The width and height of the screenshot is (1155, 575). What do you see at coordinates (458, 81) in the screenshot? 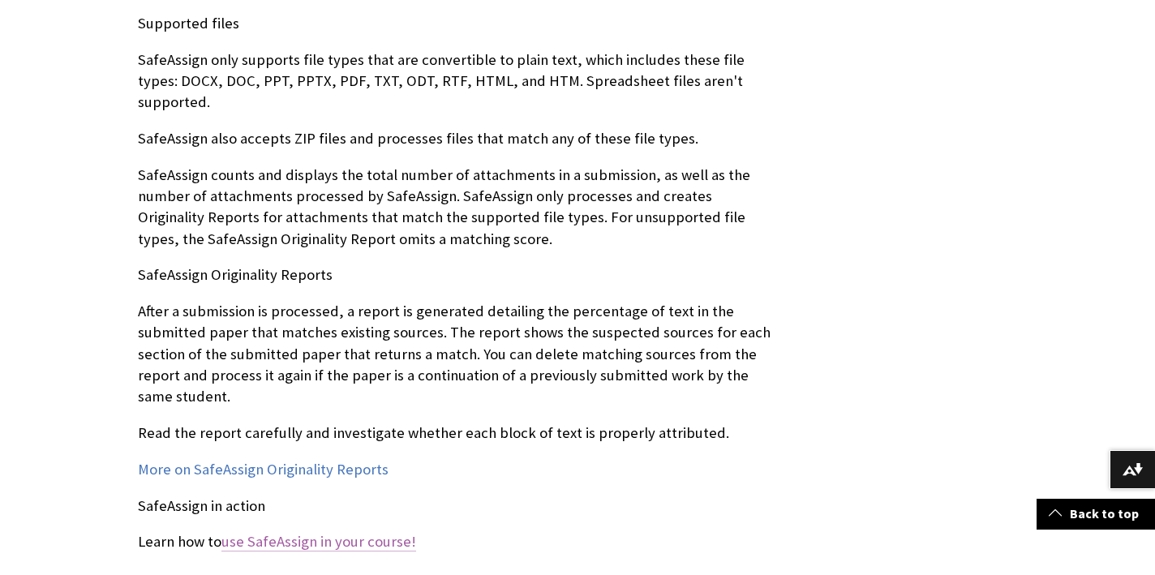
I see `p: SafeAssign only supports file types that are convertible to plain text, which includes these file...` at bounding box center [458, 81].